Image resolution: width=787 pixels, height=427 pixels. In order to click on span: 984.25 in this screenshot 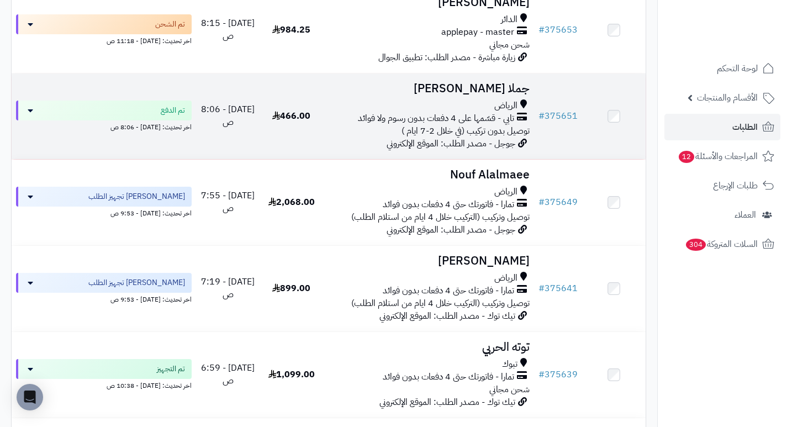, I will do `click(291, 30)`.